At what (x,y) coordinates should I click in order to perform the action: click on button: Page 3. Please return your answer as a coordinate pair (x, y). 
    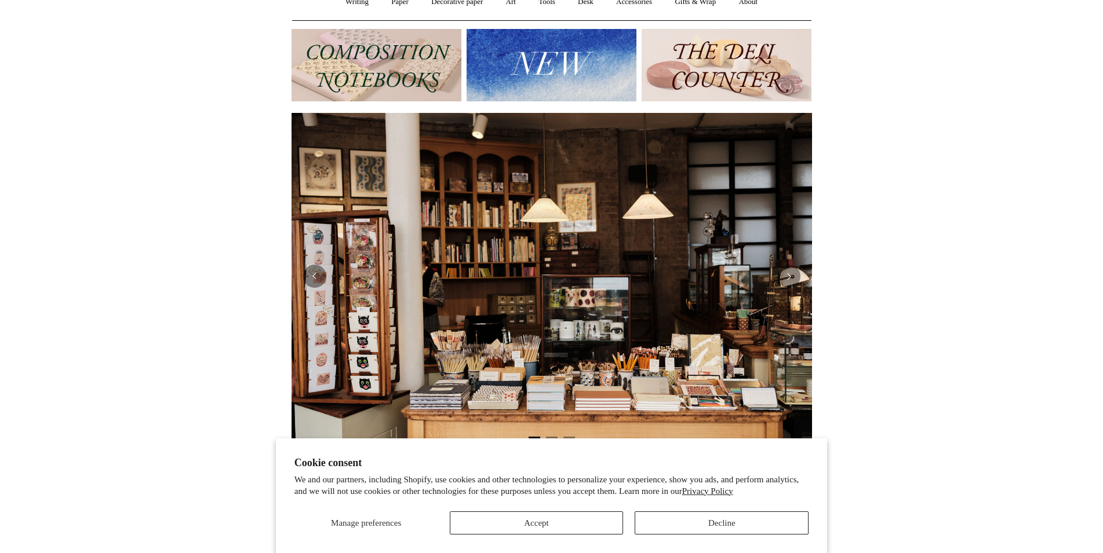
    Looking at the image, I should click on (569, 438).